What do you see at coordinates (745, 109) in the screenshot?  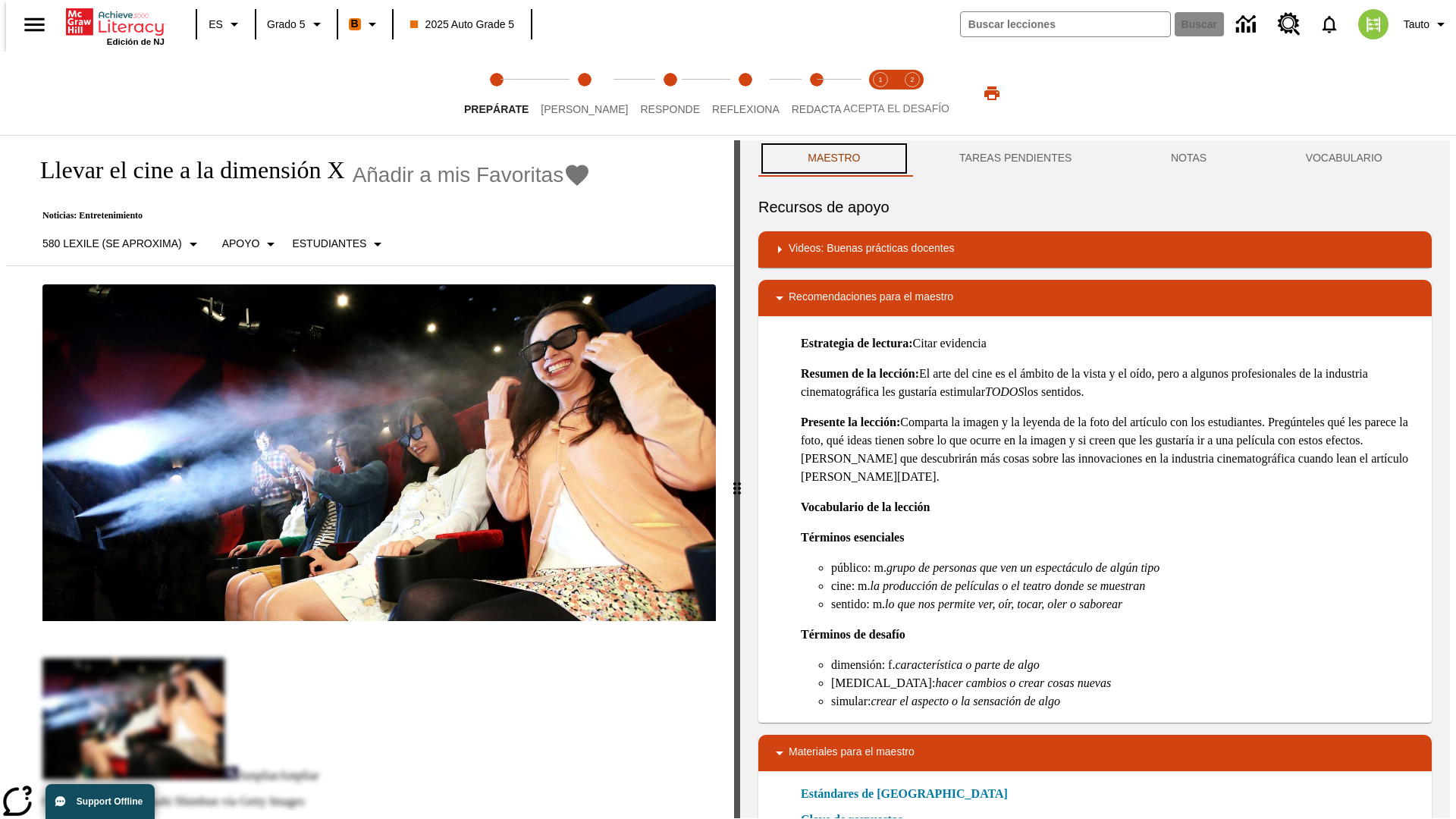 I see `span: Reflexiona` at bounding box center [745, 109].